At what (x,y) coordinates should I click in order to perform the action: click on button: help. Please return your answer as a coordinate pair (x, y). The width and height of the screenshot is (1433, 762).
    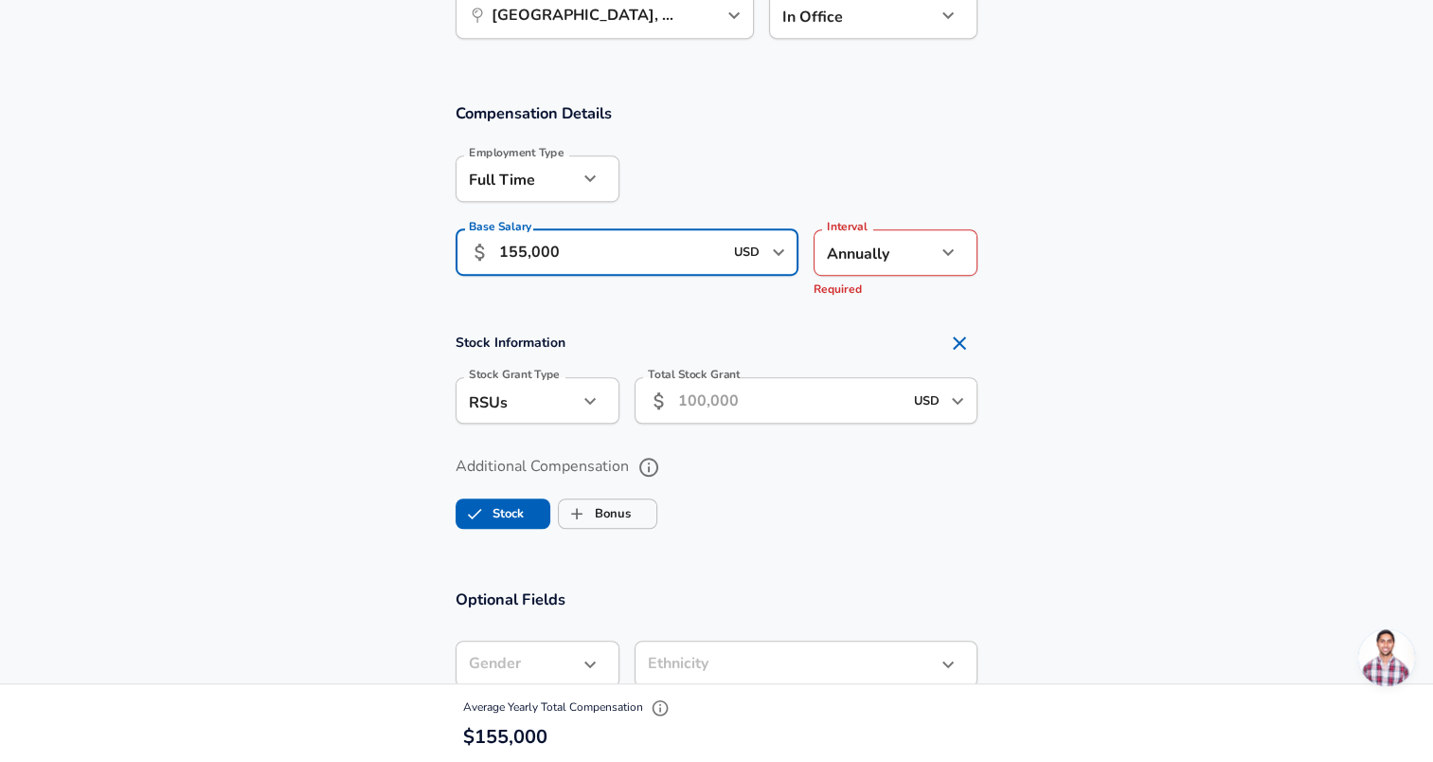
    Looking at the image, I should click on (649, 467).